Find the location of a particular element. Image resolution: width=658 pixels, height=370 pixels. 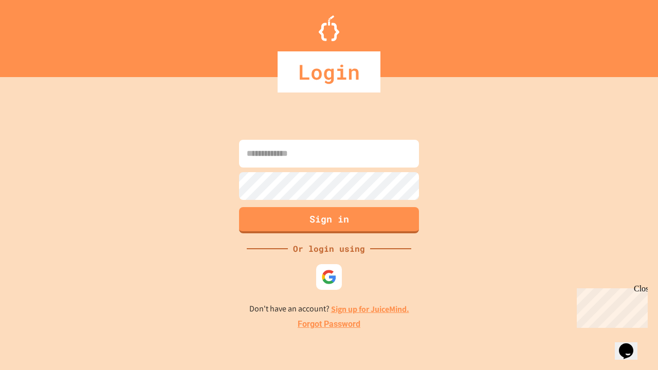

button: Sign in is located at coordinates (329, 220).